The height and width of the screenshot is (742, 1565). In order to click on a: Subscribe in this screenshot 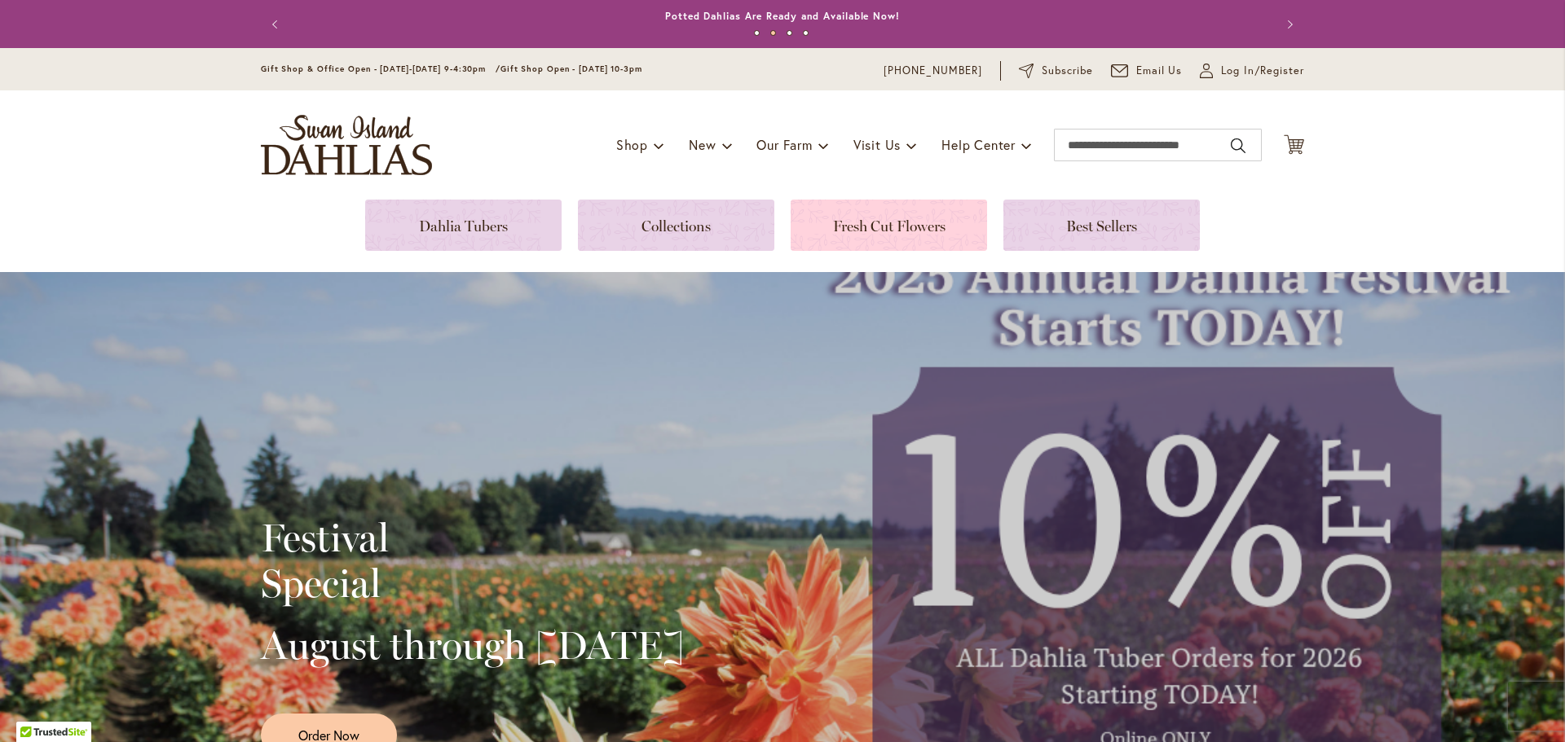, I will do `click(1055, 71)`.